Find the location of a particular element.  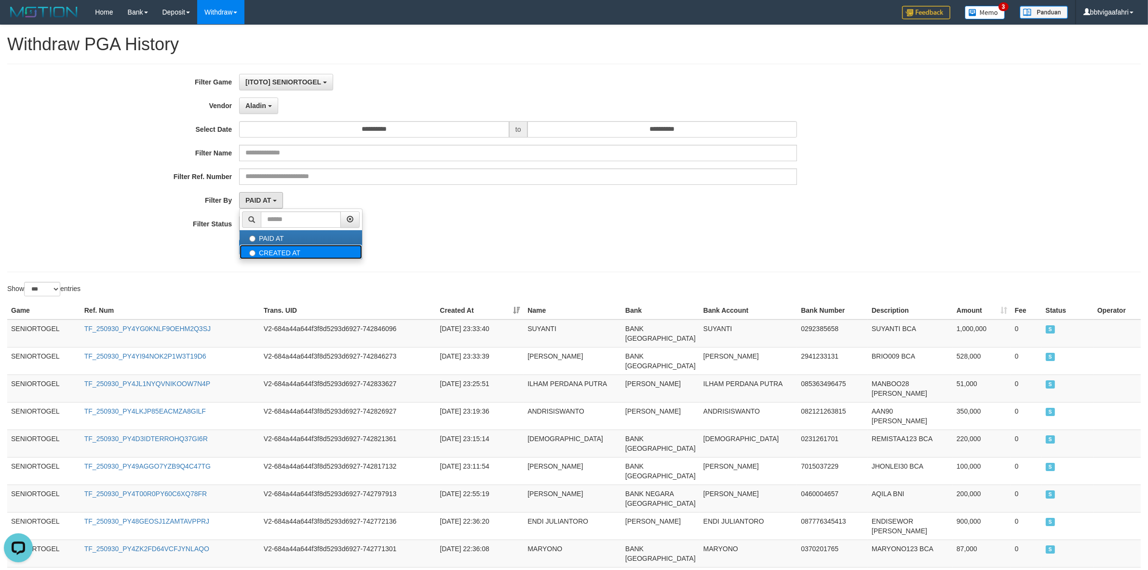

td: 085363496475 is located at coordinates (833, 388).